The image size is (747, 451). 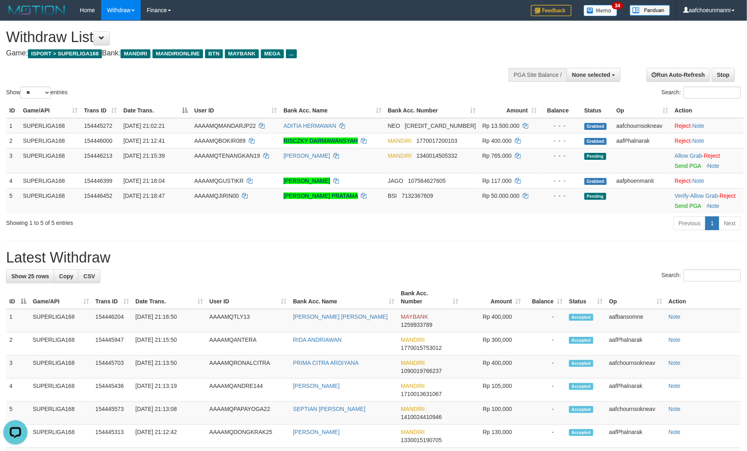 I want to click on span: Copy 1770015753012 to clipboard, so click(x=421, y=348).